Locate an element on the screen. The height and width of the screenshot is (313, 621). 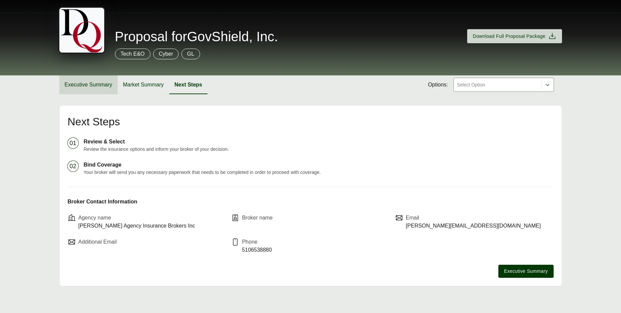
p: Review & Select is located at coordinates (319, 142).